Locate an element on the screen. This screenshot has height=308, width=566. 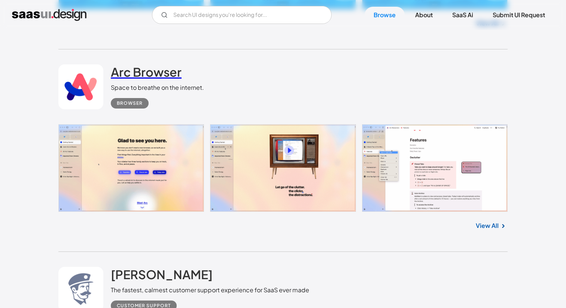
div: Browser is located at coordinates (129, 103).